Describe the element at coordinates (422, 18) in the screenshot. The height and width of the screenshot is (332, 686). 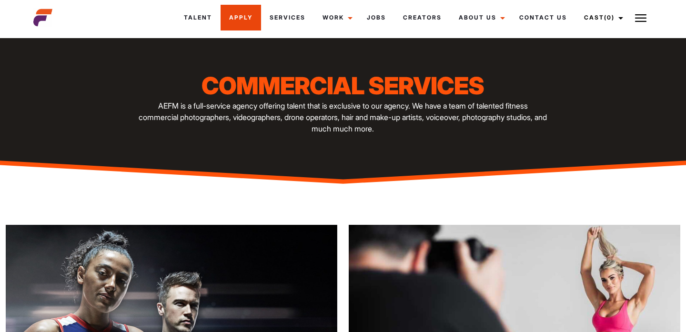
I see `a: Creators` at that location.